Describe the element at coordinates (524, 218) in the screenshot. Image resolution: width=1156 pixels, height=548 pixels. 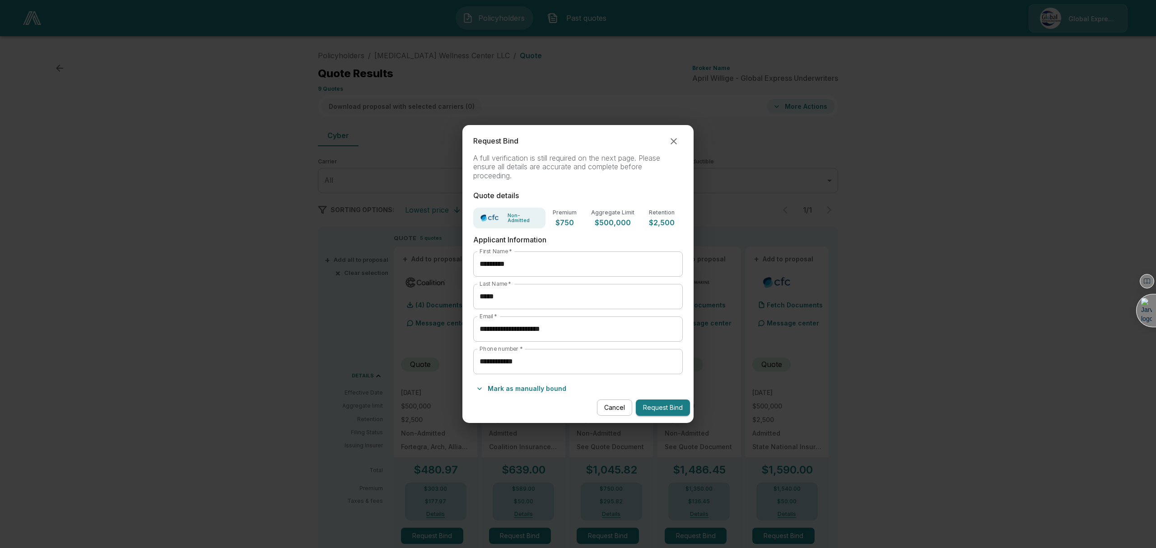
I see `p: Non-Admitted` at that location.